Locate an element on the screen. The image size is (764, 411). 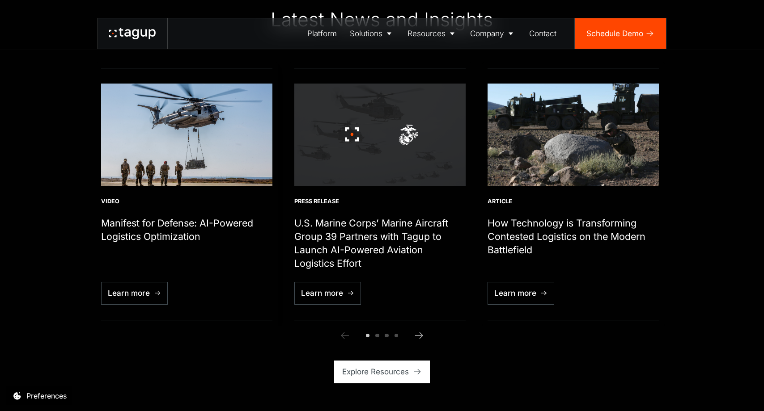
div: Press Release is located at coordinates (380, 202).